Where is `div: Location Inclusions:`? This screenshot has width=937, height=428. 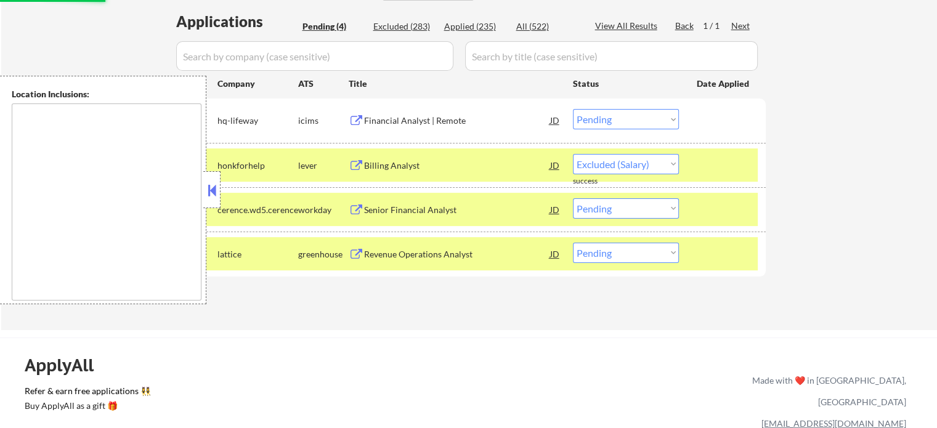 div: Location Inclusions: is located at coordinates (107, 94).